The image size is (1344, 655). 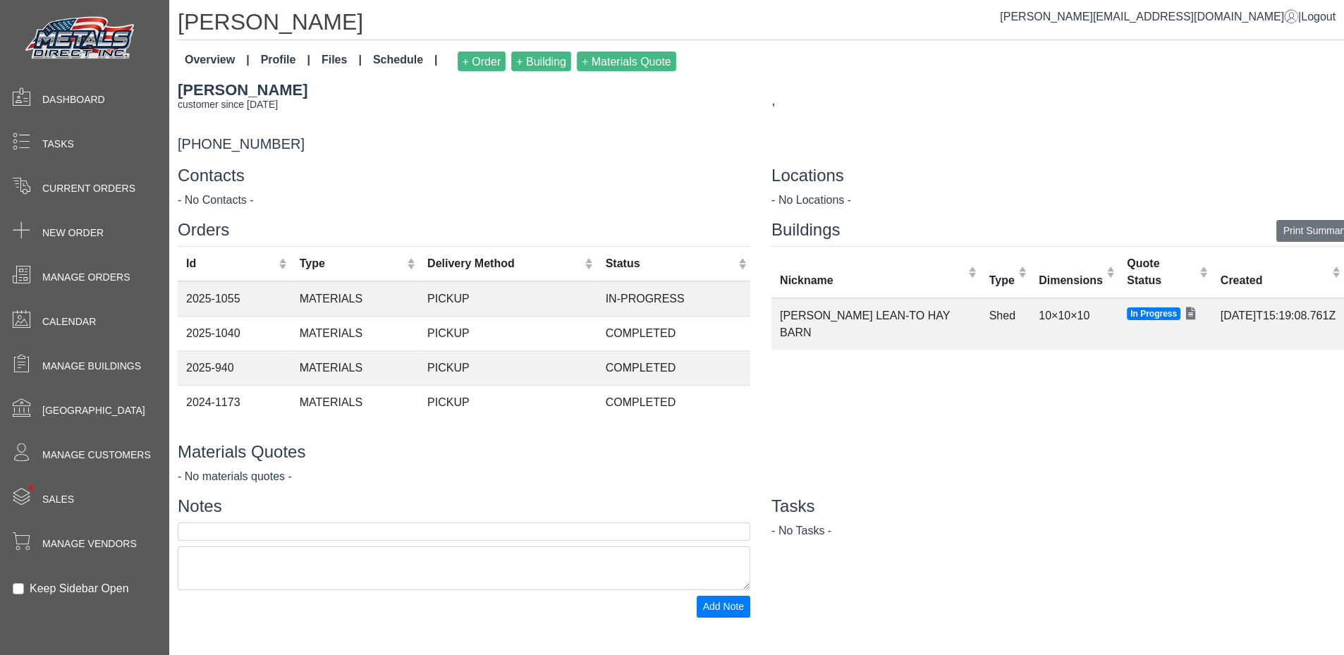 I want to click on div: - No Contacts -, so click(x=464, y=200).